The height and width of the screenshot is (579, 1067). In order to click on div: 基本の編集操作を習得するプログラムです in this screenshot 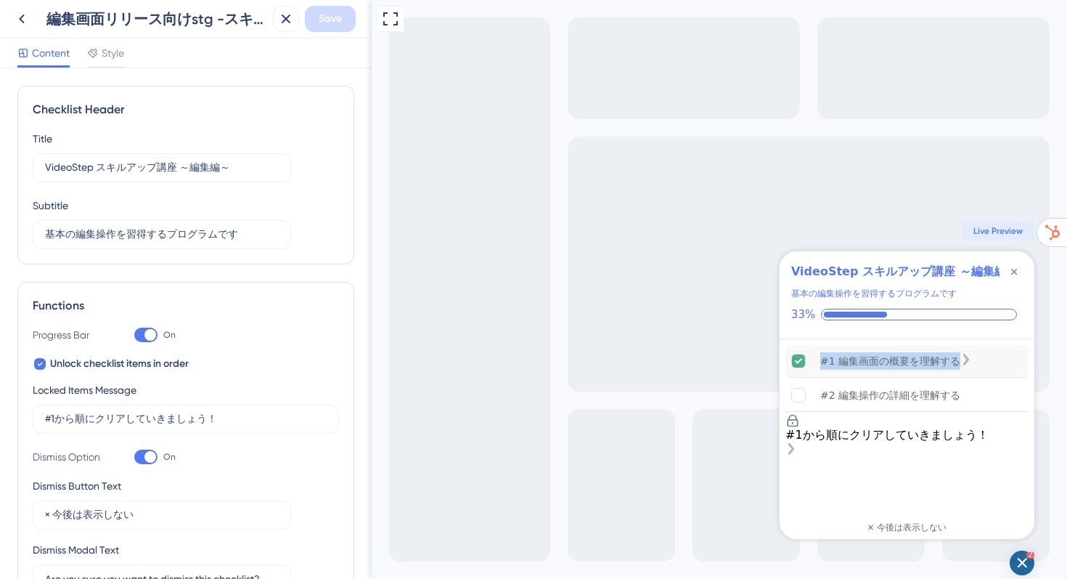, I will do `click(502, 293)`.